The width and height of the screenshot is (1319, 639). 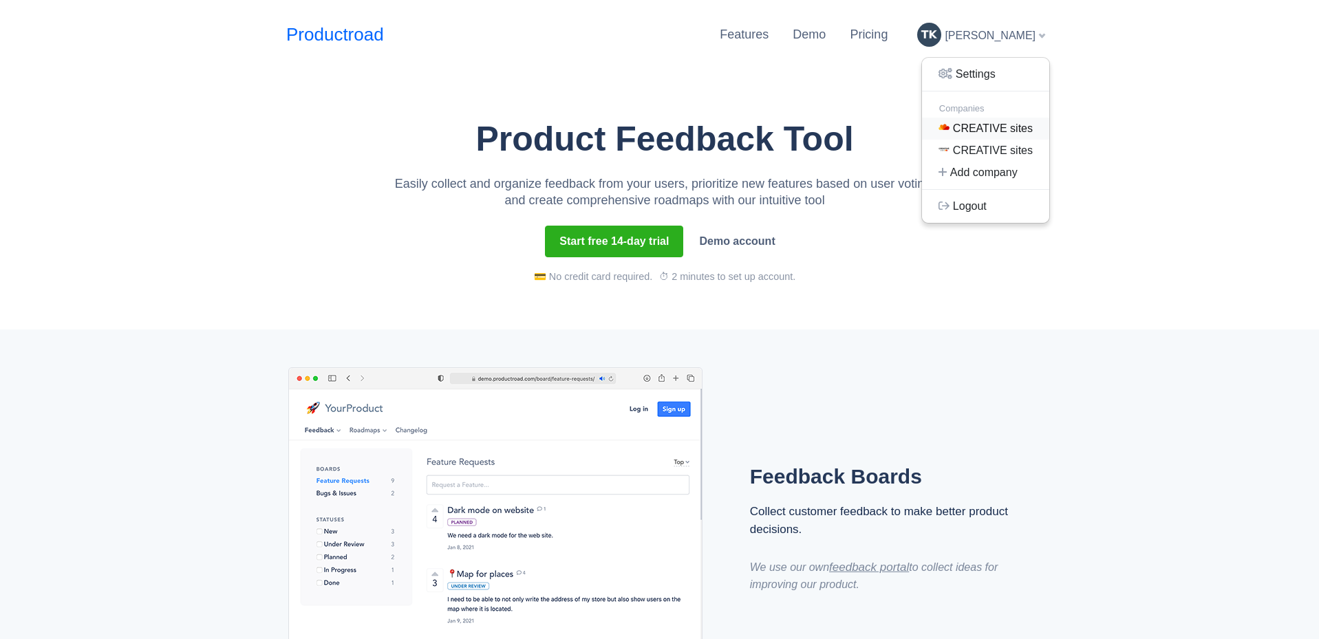 I want to click on a: feedback portal, so click(x=869, y=567).